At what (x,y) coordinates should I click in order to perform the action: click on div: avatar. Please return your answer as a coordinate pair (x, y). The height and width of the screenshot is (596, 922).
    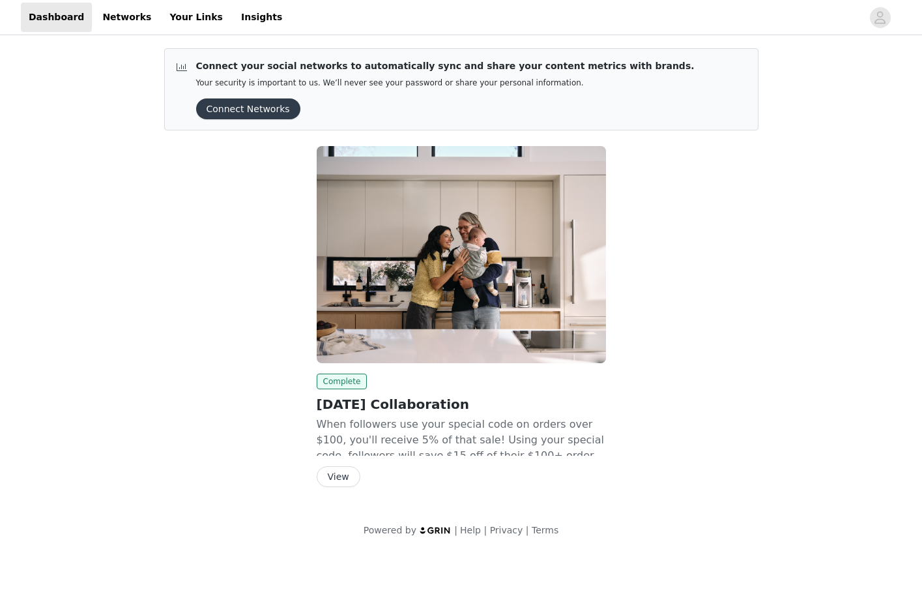
    Looking at the image, I should click on (880, 18).